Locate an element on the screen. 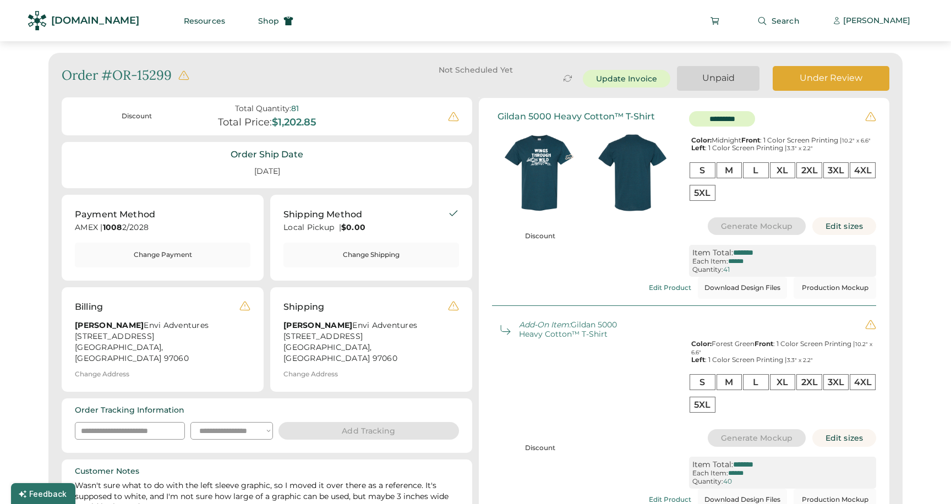 The width and height of the screenshot is (951, 504). div: Forest Green : 1 Color Screen Printing | : 1 Color Screen Printing | is located at coordinates (782, 352).